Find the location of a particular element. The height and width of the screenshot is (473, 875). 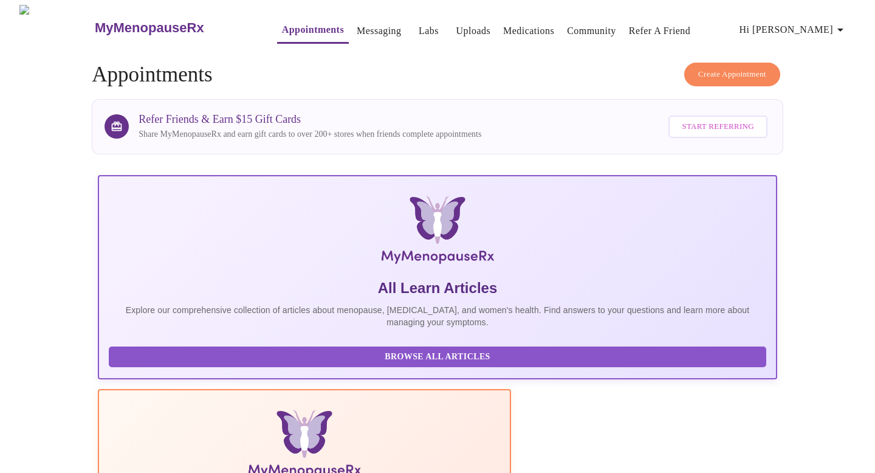

button: Browse All Articles is located at coordinates (437, 357).